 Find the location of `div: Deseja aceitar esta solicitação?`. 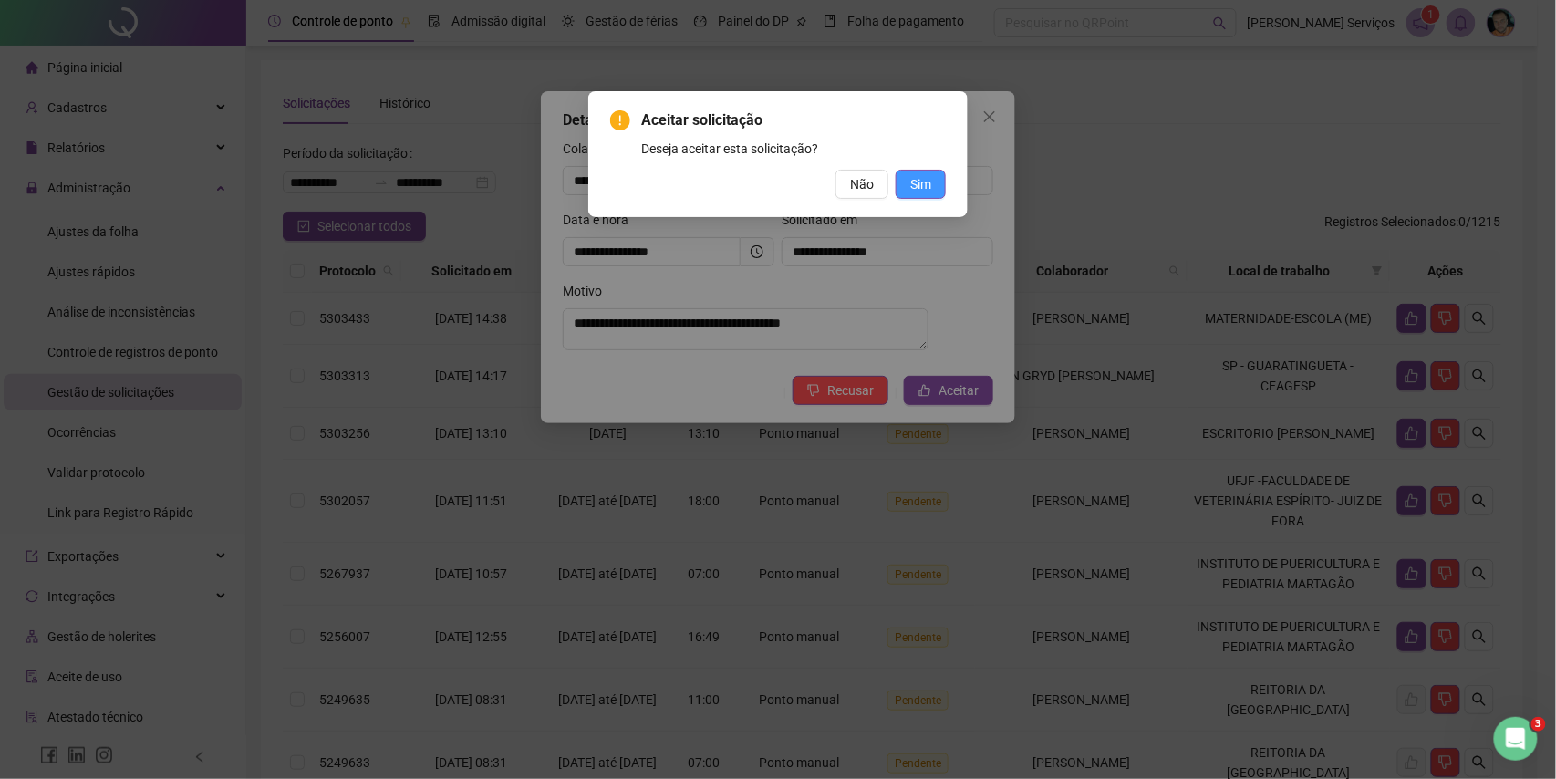

div: Deseja aceitar esta solicitação? is located at coordinates (793, 149).